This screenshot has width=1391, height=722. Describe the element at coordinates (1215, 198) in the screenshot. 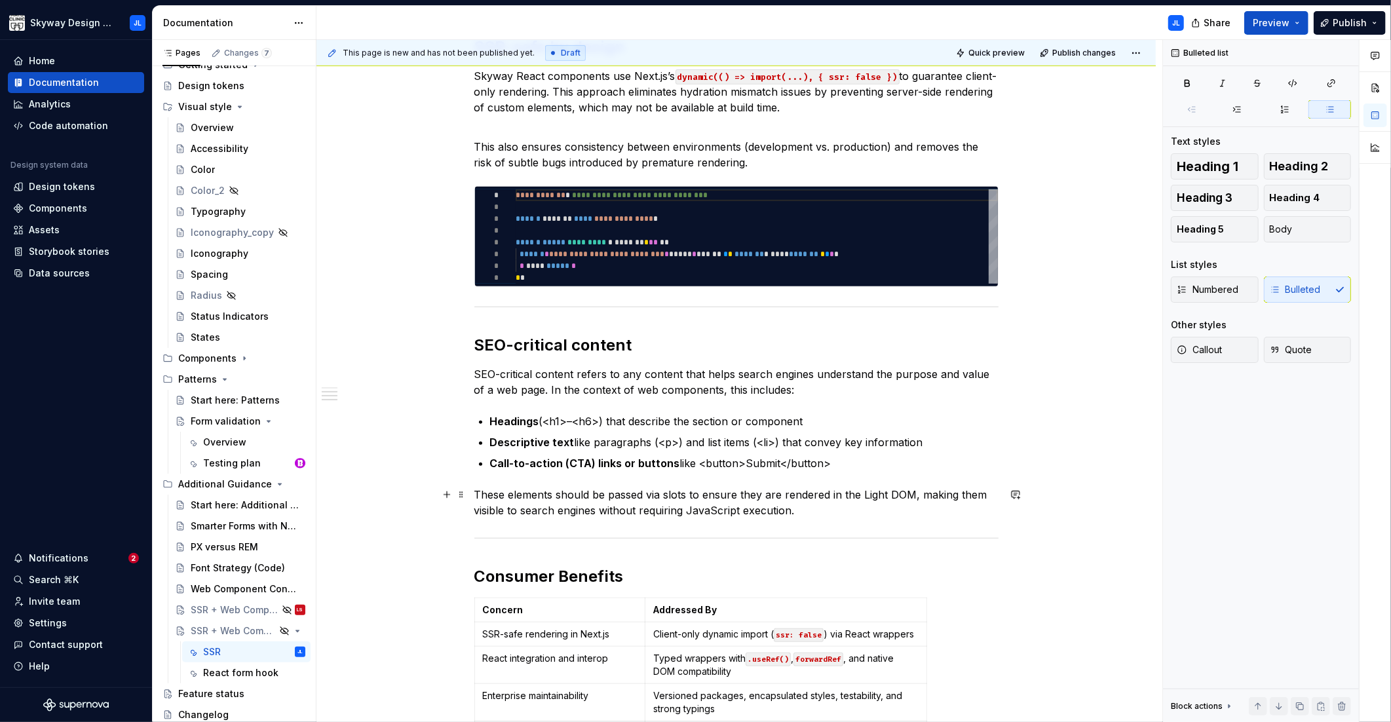

I see `button: Heading 3` at that location.